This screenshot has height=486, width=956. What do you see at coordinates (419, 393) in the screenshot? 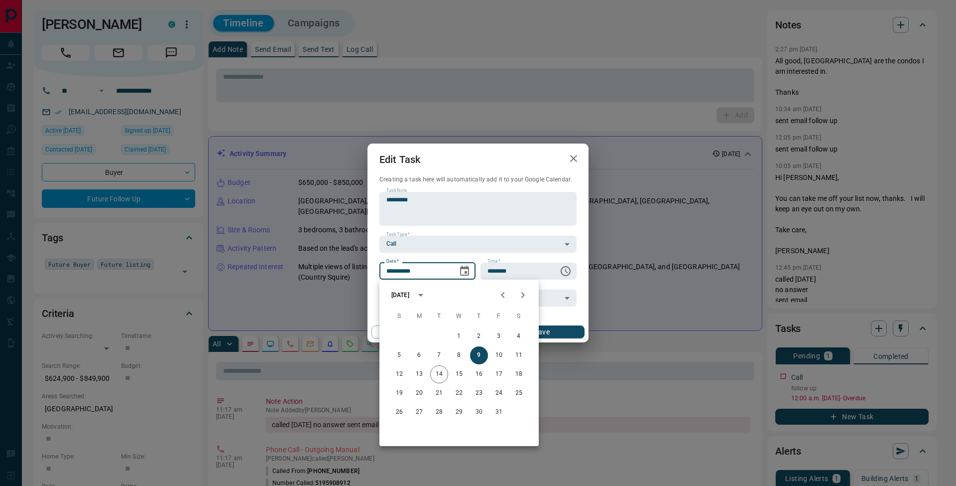
I see `button: 20` at bounding box center [419, 393].